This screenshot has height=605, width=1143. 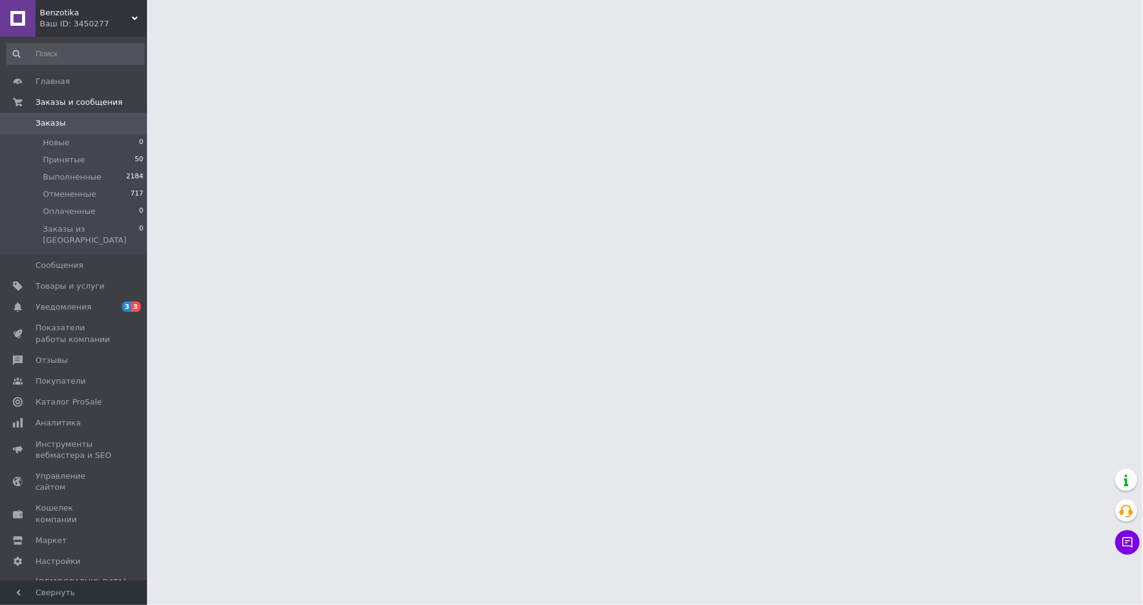 I want to click on span: Принятые, so click(x=64, y=160).